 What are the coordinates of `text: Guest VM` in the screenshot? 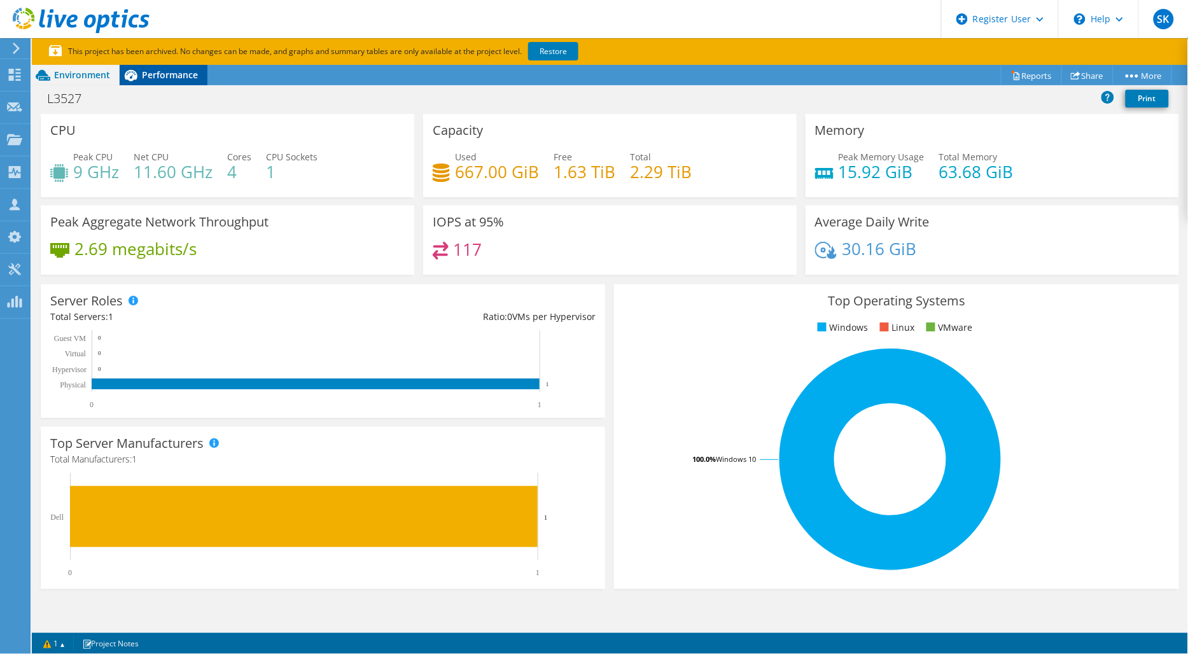 It's located at (70, 338).